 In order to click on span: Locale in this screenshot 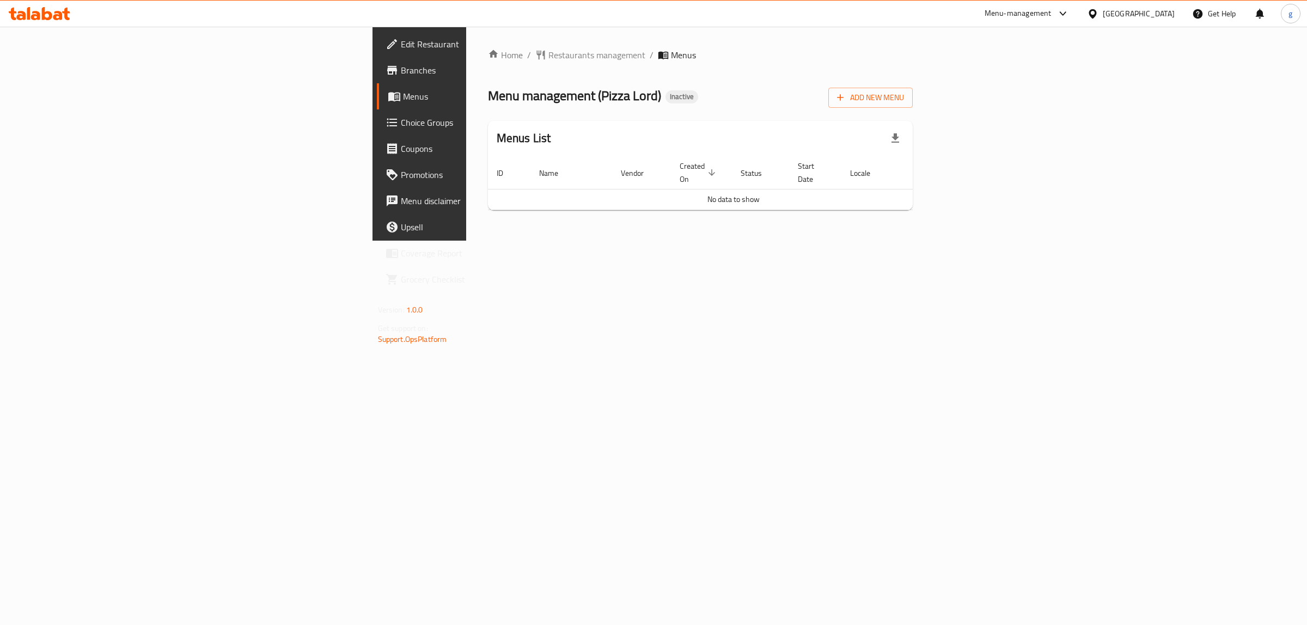, I will do `click(867, 173)`.